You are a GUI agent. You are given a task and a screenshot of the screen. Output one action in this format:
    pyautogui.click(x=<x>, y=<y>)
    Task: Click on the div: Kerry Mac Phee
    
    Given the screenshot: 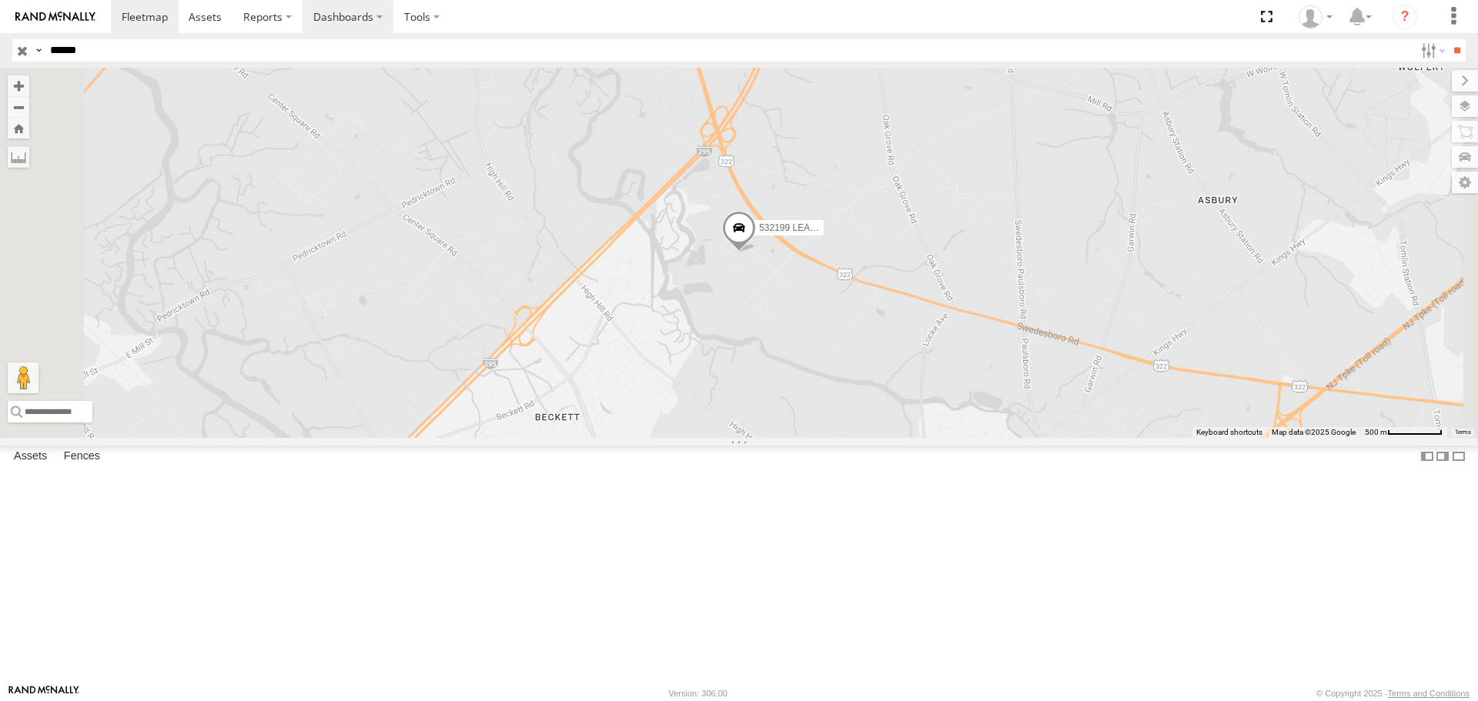 What is the action you would take?
    pyautogui.click(x=1316, y=17)
    